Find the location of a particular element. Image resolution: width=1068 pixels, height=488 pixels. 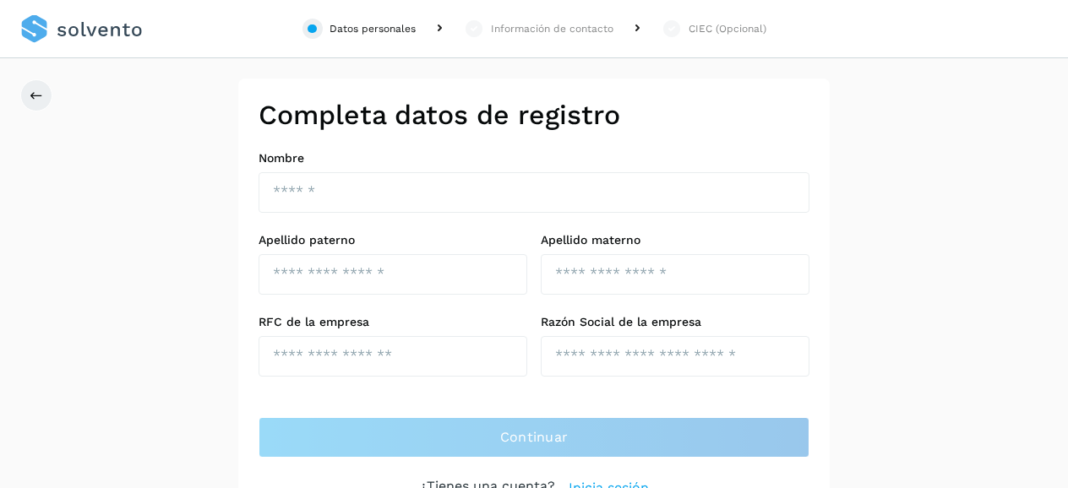

label: Apellido materno is located at coordinates (675, 240).